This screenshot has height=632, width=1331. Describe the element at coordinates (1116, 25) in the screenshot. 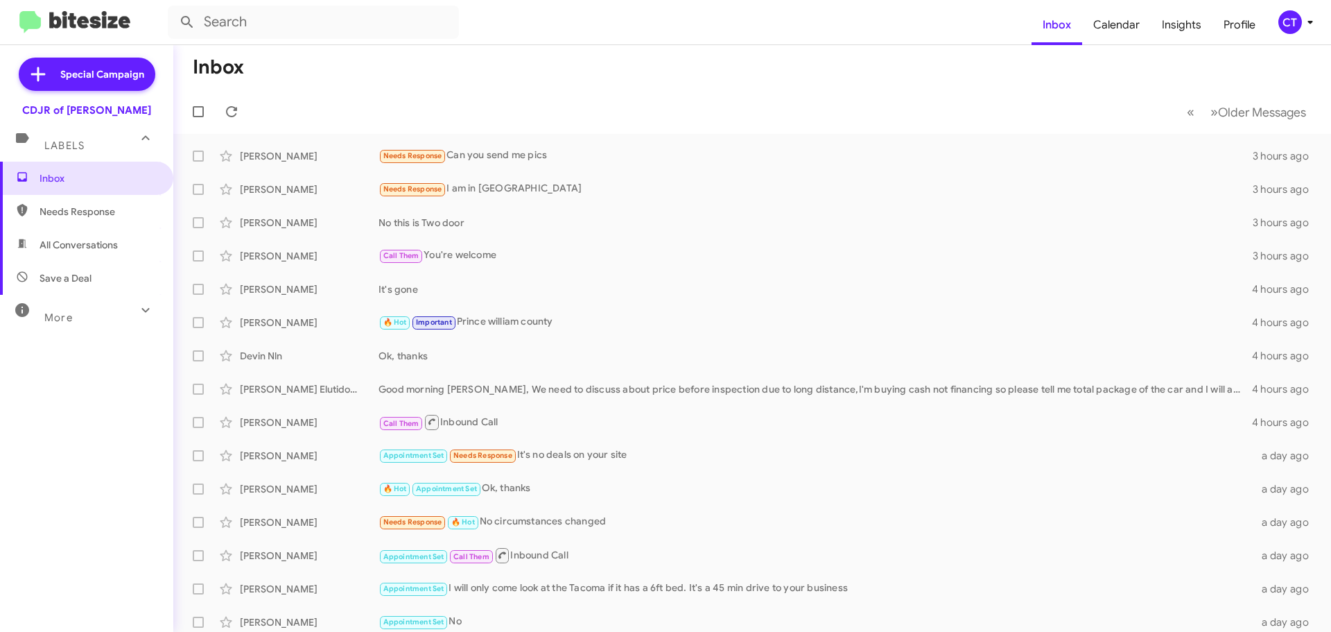

I see `a: Calendar` at that location.